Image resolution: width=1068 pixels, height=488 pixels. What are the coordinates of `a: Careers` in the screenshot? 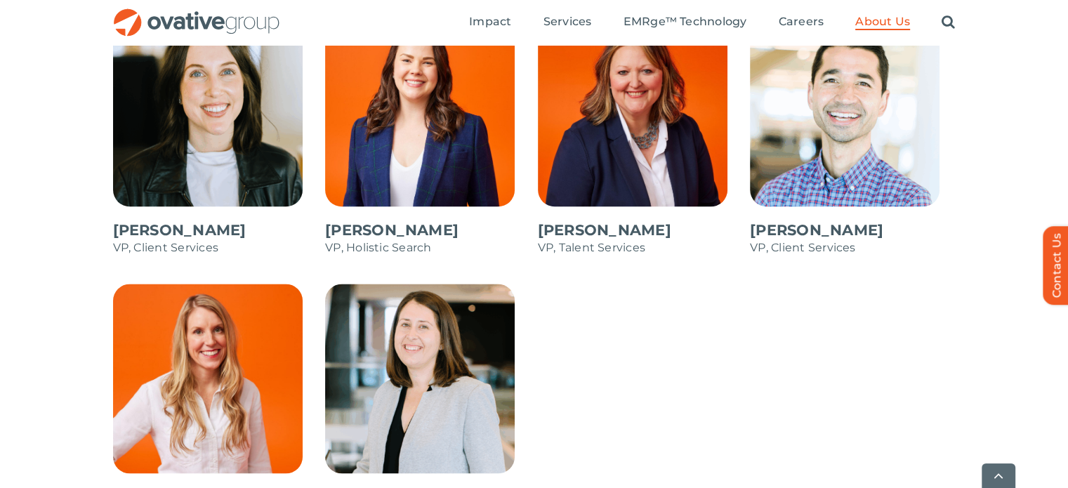 It's located at (801, 22).